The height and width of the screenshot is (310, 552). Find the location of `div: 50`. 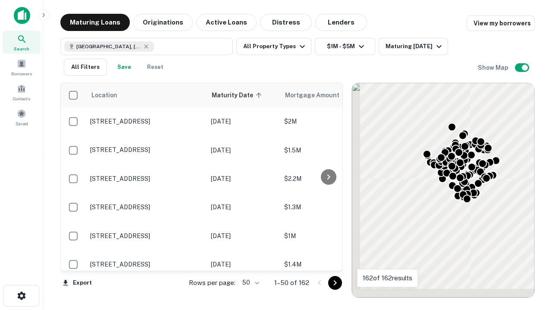

div: 50 is located at coordinates (249, 283).